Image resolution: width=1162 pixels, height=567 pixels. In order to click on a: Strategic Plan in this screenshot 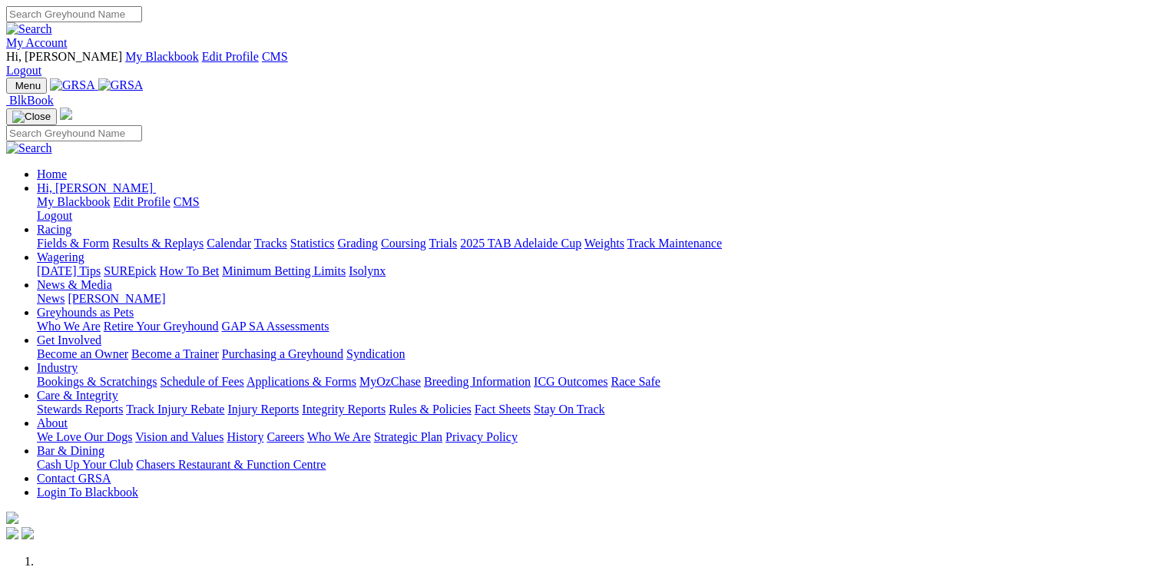, I will do `click(408, 436)`.